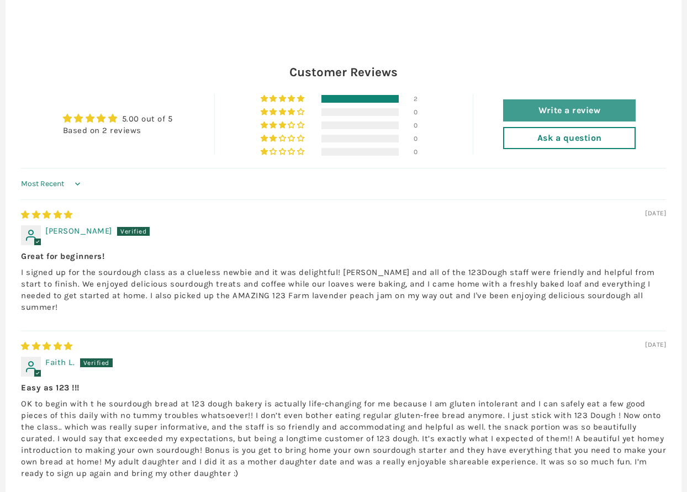 Image resolution: width=687 pixels, height=492 pixels. What do you see at coordinates (344, 388) in the screenshot?
I see `b: Easy as 123 !!!` at bounding box center [344, 388].